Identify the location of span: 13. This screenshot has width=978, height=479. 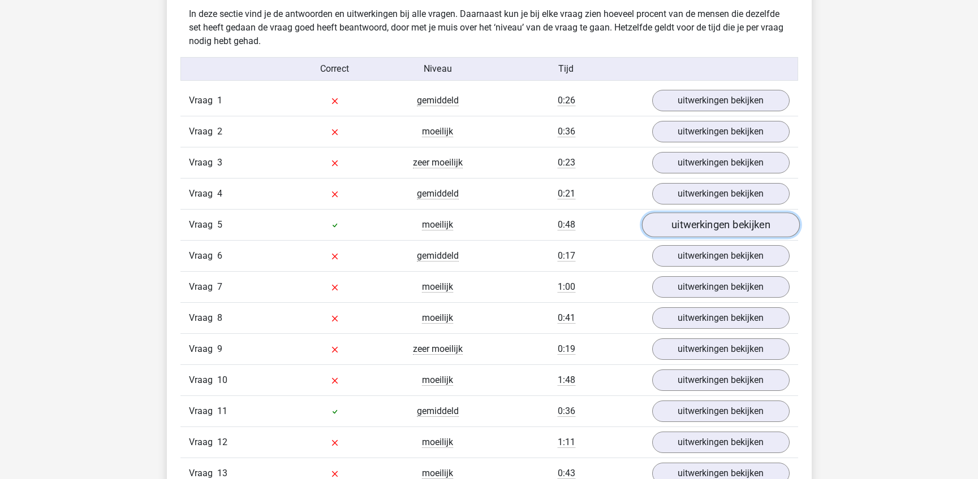
(222, 473).